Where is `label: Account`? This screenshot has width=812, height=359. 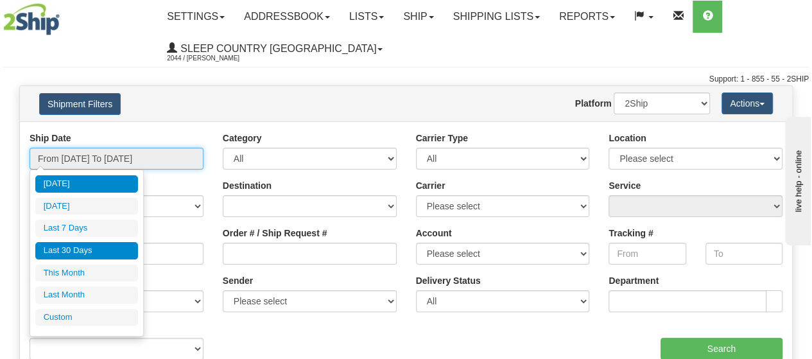 label: Account is located at coordinates (434, 233).